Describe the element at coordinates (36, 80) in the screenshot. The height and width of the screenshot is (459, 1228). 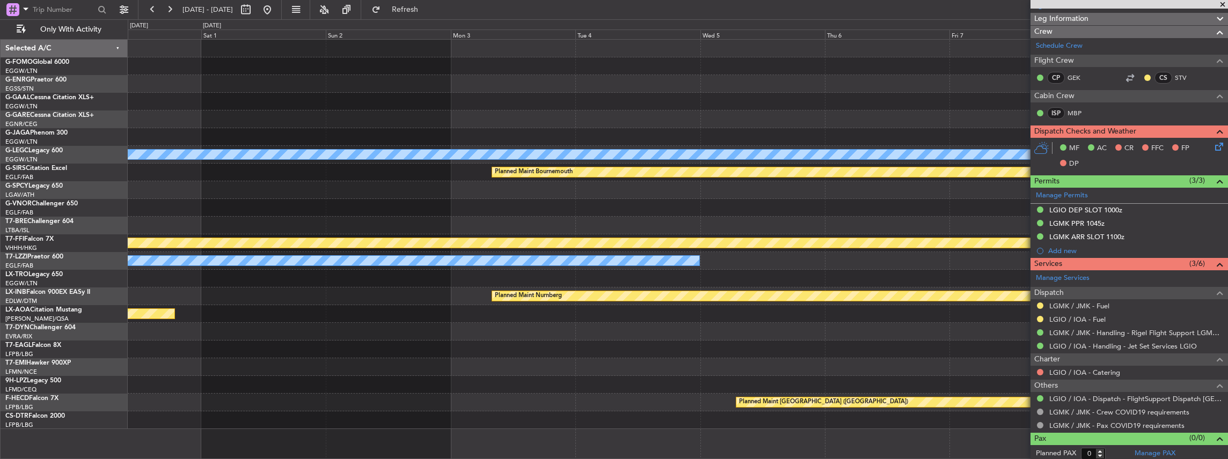
I see `a: G-ENRGPraetor 600` at that location.